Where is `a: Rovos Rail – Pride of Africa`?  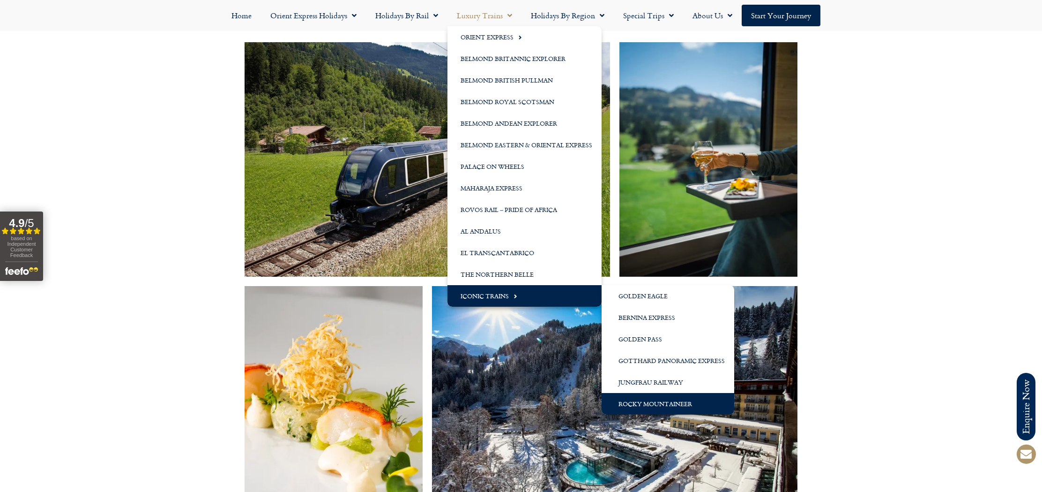
a: Rovos Rail – Pride of Africa is located at coordinates (524, 209).